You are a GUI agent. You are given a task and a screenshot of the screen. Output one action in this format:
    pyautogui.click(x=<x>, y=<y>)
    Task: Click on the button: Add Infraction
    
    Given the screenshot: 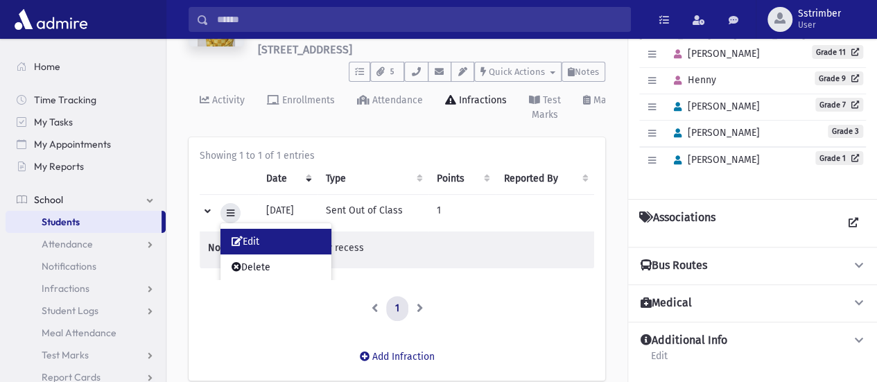 What is the action you would take?
    pyautogui.click(x=397, y=357)
    